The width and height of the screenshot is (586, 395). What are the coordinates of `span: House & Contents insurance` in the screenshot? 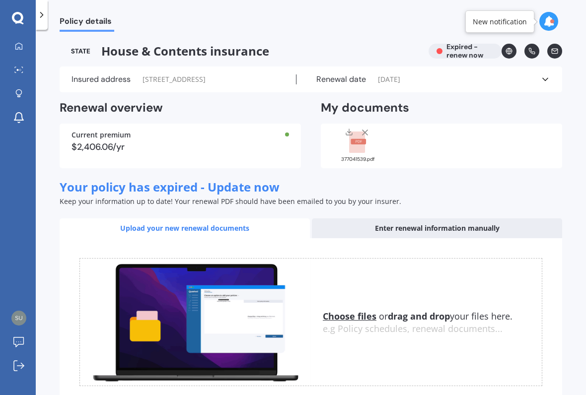 It's located at (240, 51).